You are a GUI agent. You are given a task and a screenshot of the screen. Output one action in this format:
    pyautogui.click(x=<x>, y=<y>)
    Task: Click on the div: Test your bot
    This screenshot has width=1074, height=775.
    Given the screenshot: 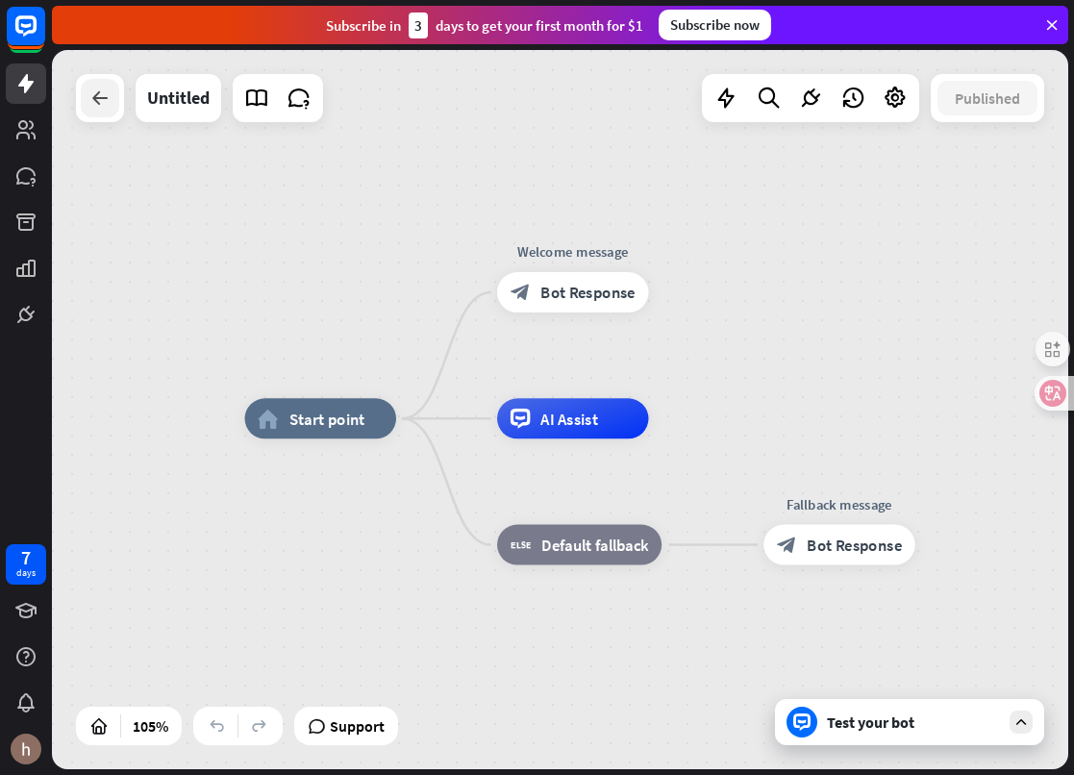 What is the action you would take?
    pyautogui.click(x=913, y=722)
    